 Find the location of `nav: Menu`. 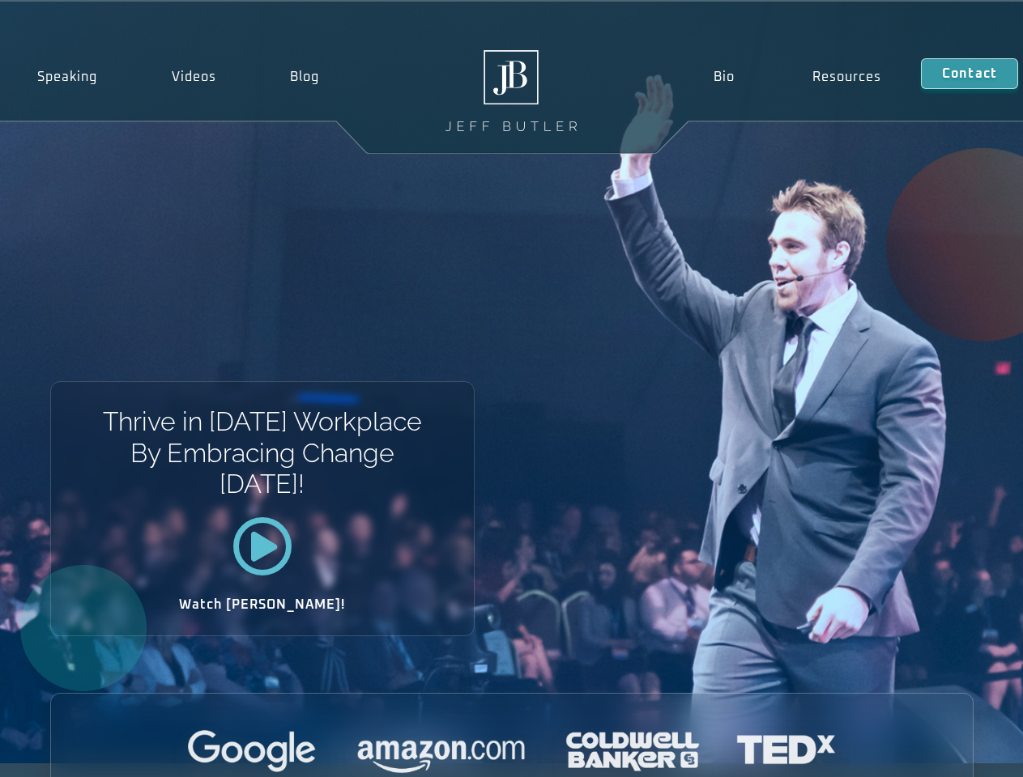

nav: Menu is located at coordinates (797, 77).